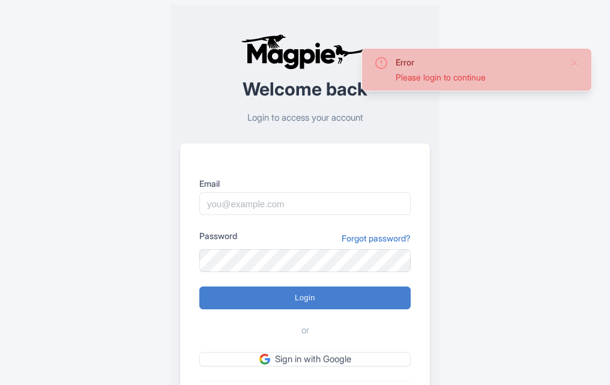  Describe the element at coordinates (305, 52) in the screenshot. I see `img: logo-ab69f6fb50320c5b225c76a69d11143b.png` at that location.